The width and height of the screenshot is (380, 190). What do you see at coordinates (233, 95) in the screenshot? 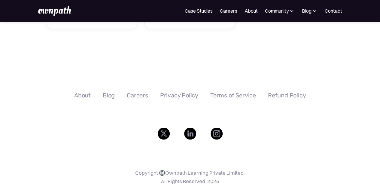
I see `div: Terms of Service` at bounding box center [233, 95].